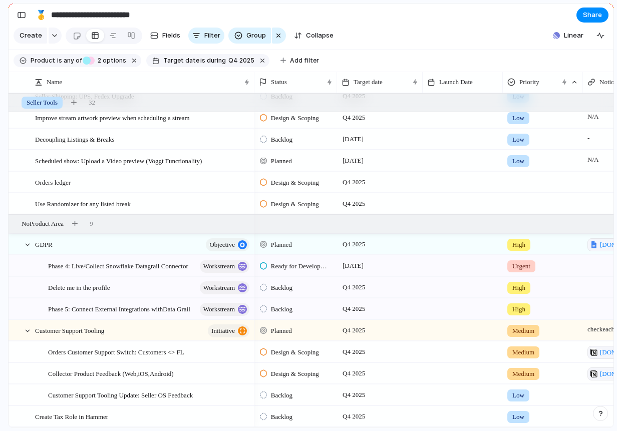 Image resolution: width=617 pixels, height=431 pixels. Describe the element at coordinates (249, 36) in the screenshot. I see `button: Group` at that location.